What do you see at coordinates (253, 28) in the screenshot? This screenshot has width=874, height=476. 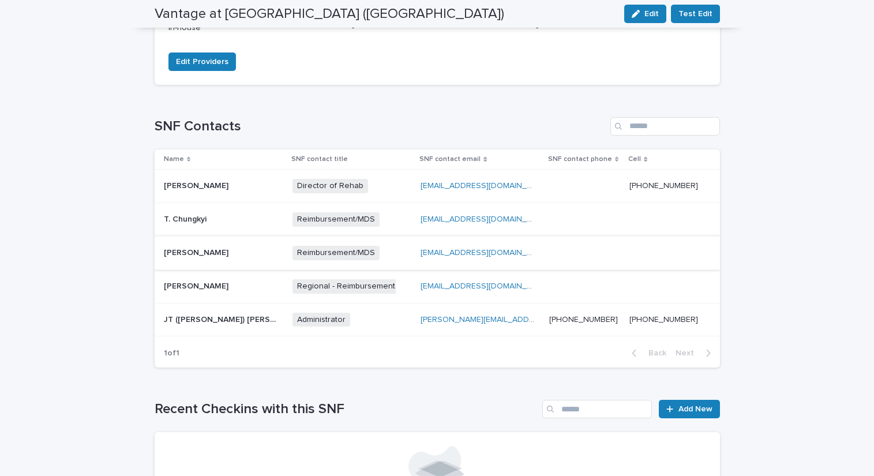 I see `p: In-house` at bounding box center [253, 28].